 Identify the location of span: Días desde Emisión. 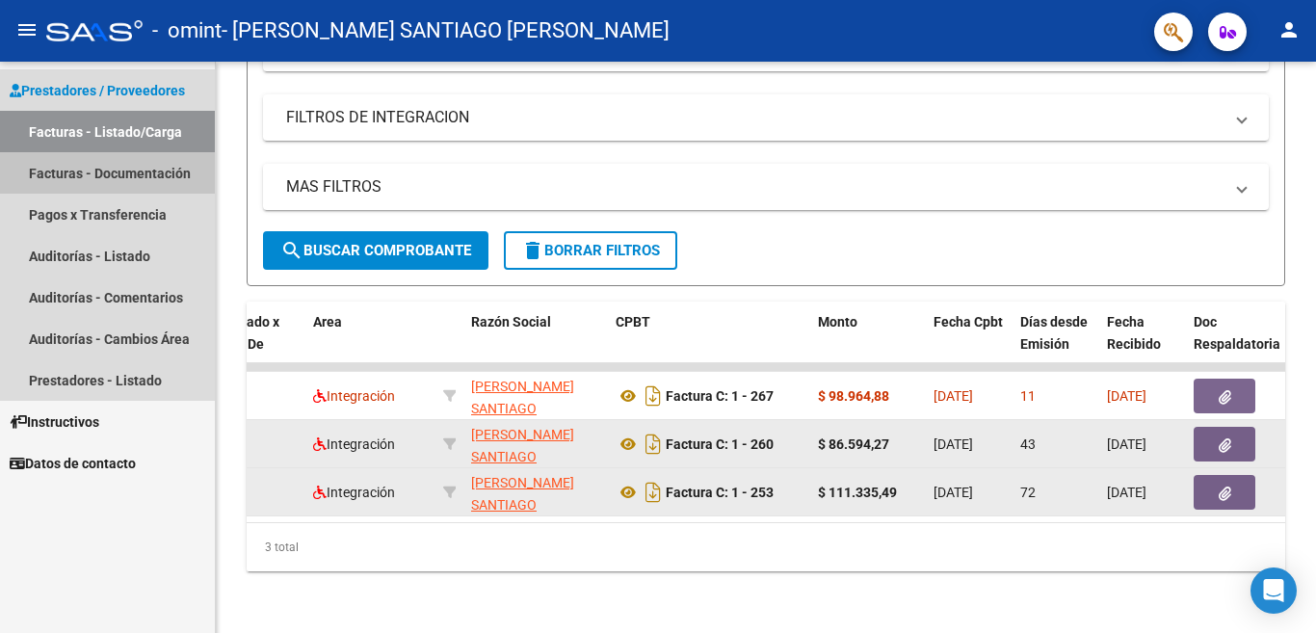
(1054, 332).